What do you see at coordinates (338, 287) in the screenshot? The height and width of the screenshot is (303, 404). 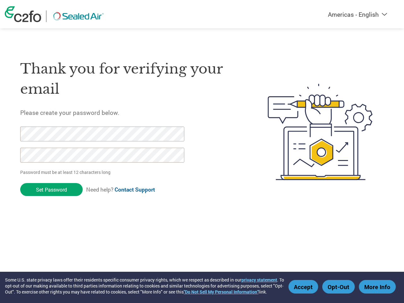 I see `button: Opt-Out` at bounding box center [338, 287].